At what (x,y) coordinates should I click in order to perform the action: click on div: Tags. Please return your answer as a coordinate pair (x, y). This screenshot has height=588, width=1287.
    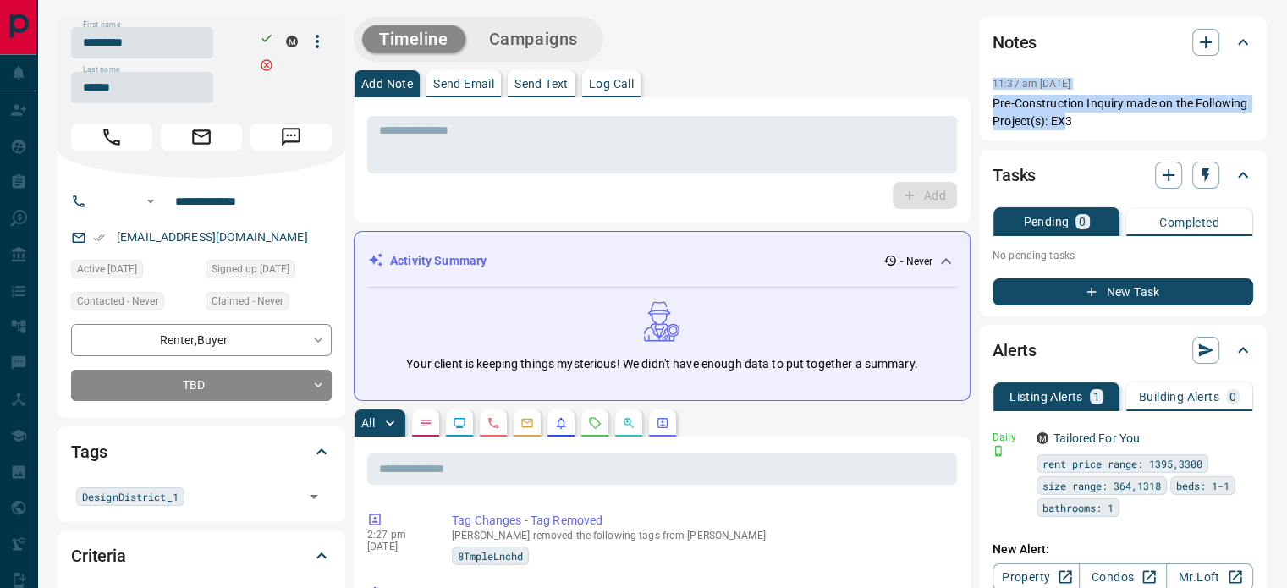
    Looking at the image, I should click on (201, 452).